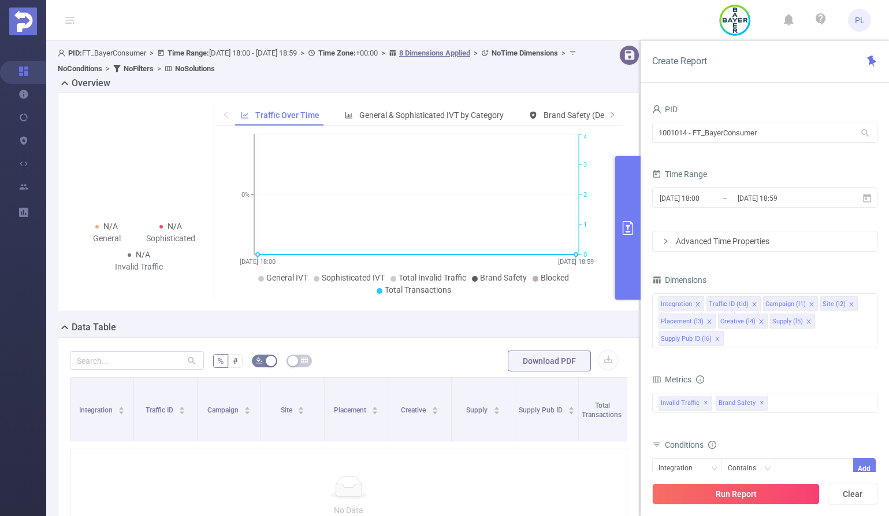  I want to click on u: 8 Dimensions Applied, so click(435, 53).